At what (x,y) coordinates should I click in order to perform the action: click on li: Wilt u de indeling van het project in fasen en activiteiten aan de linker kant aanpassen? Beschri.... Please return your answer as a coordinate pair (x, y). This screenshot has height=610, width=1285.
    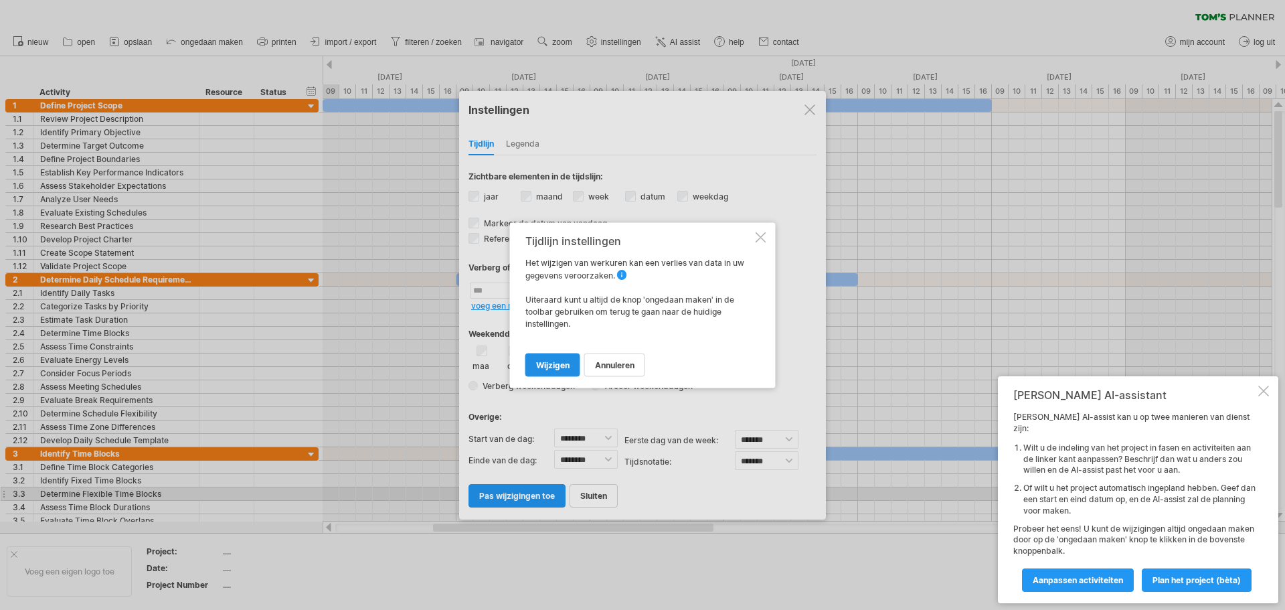
    Looking at the image, I should click on (1139, 459).